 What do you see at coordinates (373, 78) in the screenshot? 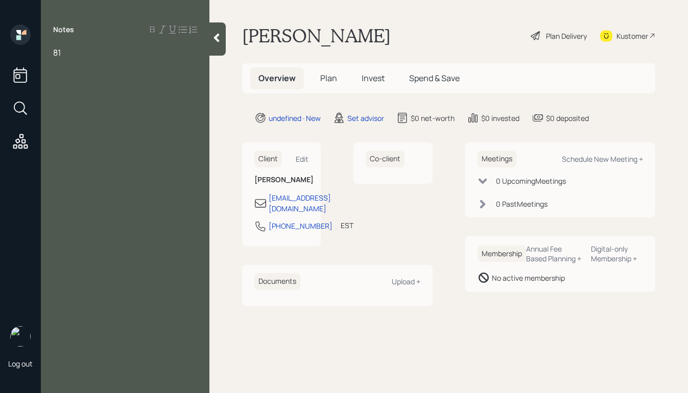
I see `span: Invest` at bounding box center [373, 78].